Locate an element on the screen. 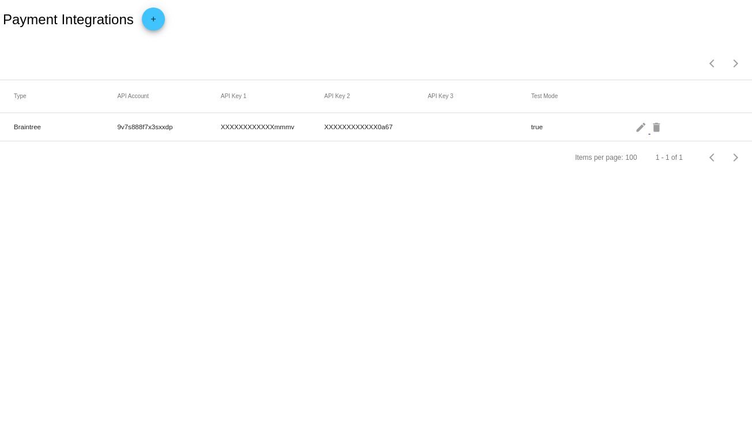  mat-cell: 9v7s888f7x3sxxdp is located at coordinates (168, 126).